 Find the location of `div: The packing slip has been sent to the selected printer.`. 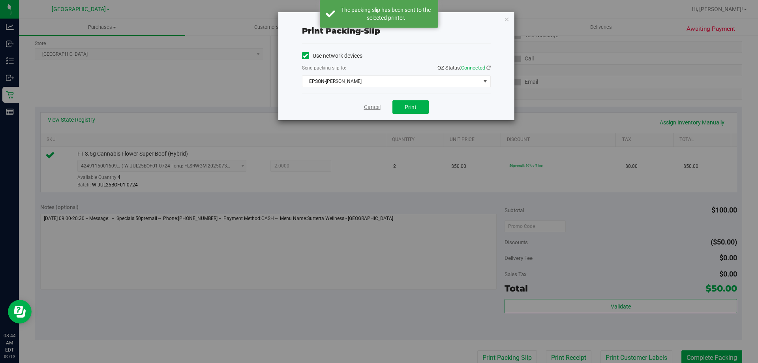

div: The packing slip has been sent to the selected printer. is located at coordinates (386, 14).